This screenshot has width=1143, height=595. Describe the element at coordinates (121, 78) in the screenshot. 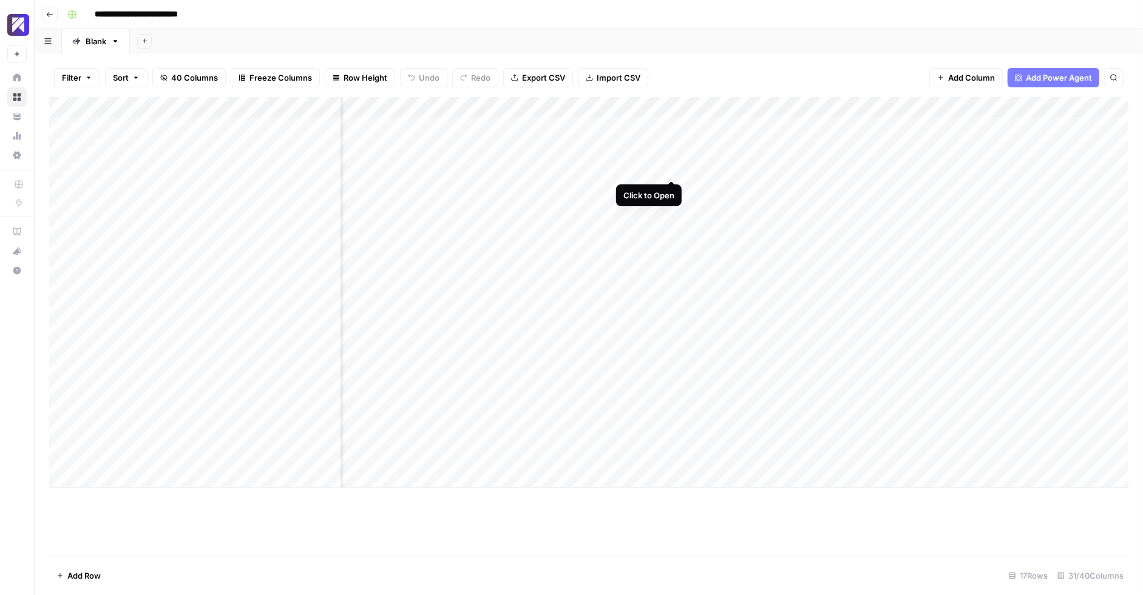

I see `span: Sort` at that location.